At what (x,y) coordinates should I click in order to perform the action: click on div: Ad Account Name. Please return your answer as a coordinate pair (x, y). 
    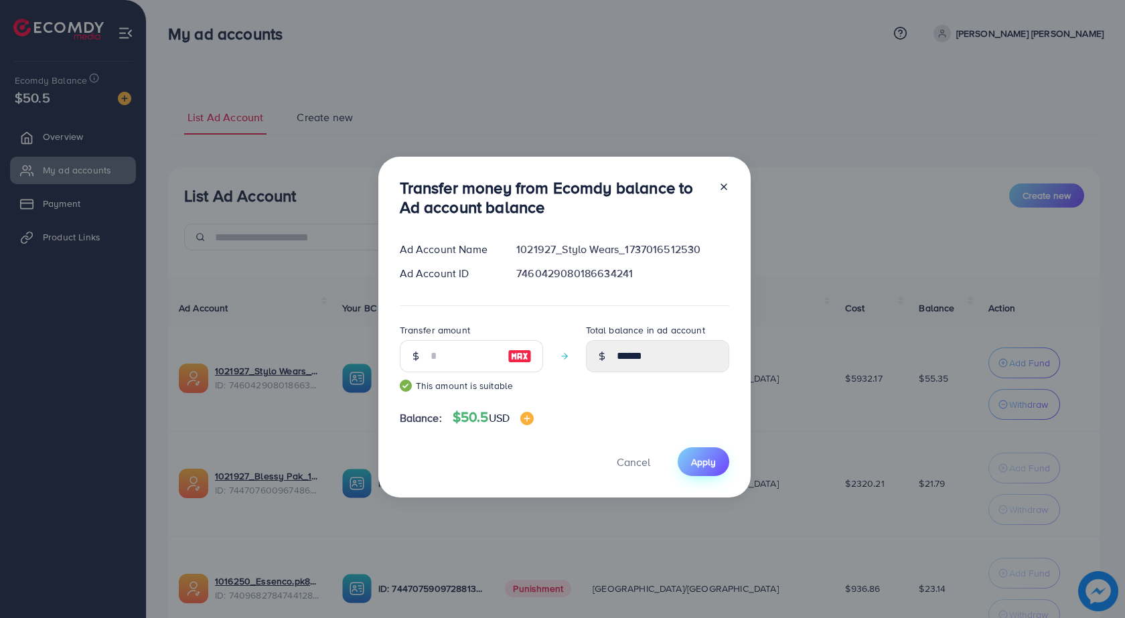
    Looking at the image, I should click on (447, 249).